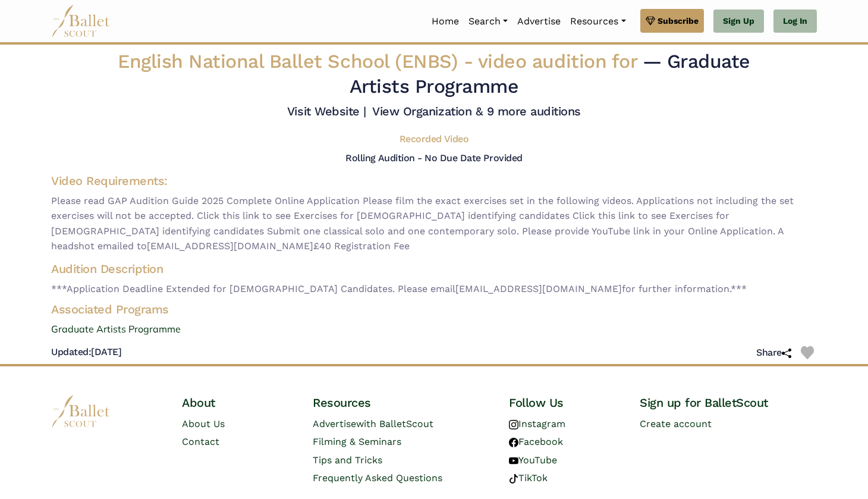 This screenshot has width=868, height=499. Describe the element at coordinates (597, 21) in the screenshot. I see `a: Resources` at that location.